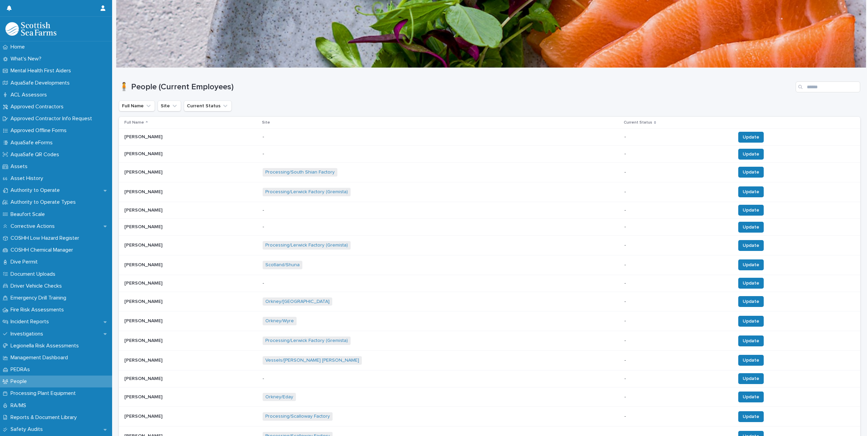 The width and height of the screenshot is (867, 436). Describe the element at coordinates (31, 322) in the screenshot. I see `p: Incident Reports` at that location.